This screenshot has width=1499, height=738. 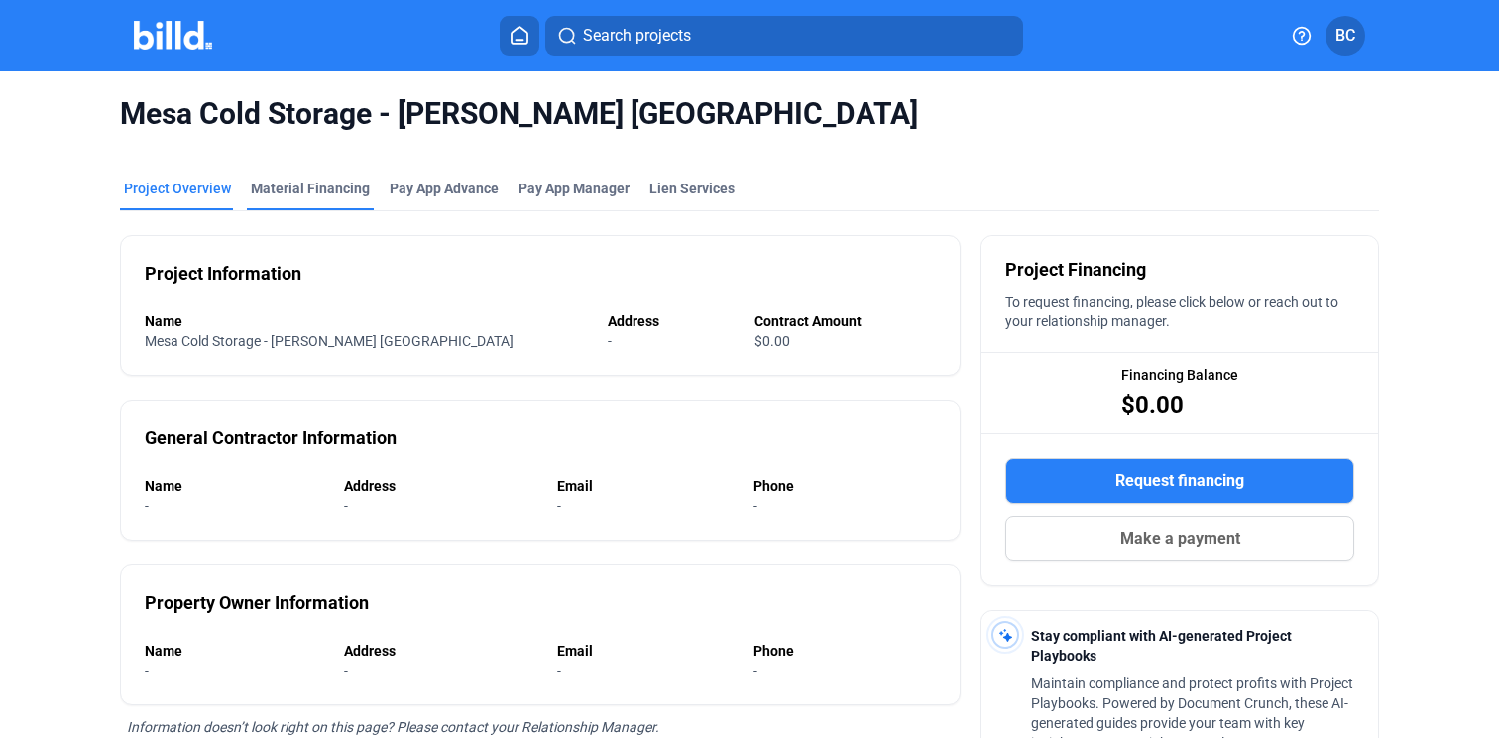 What do you see at coordinates (637, 36) in the screenshot?
I see `span: Search projects` at bounding box center [637, 36].